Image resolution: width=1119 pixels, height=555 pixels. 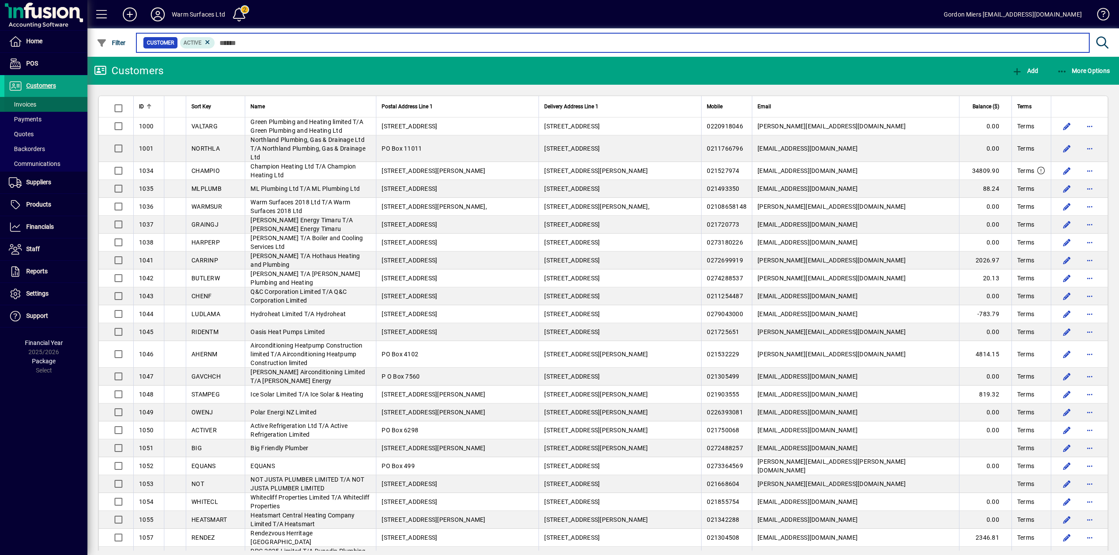 What do you see at coordinates (571, 107) in the screenshot?
I see `span: Delivery Address Line 1` at bounding box center [571, 107].